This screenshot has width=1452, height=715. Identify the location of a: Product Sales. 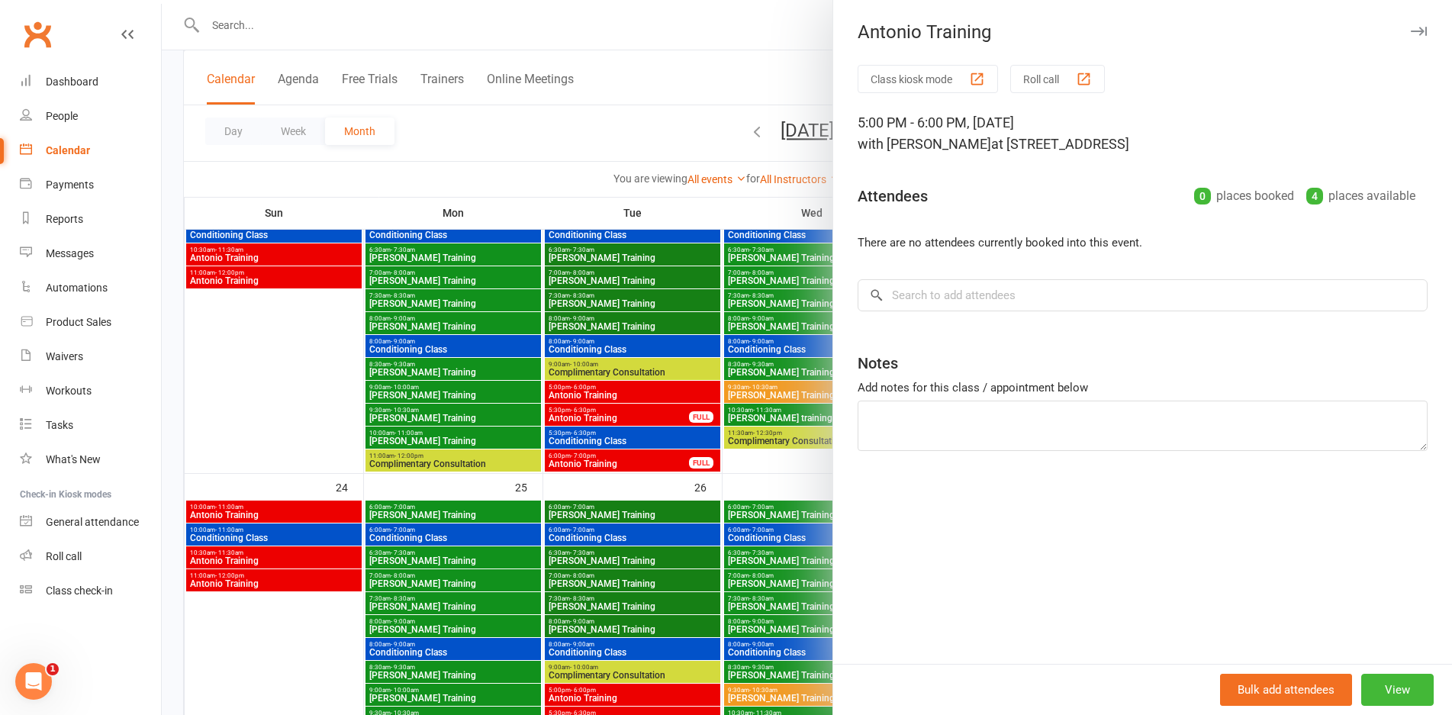
(90, 322).